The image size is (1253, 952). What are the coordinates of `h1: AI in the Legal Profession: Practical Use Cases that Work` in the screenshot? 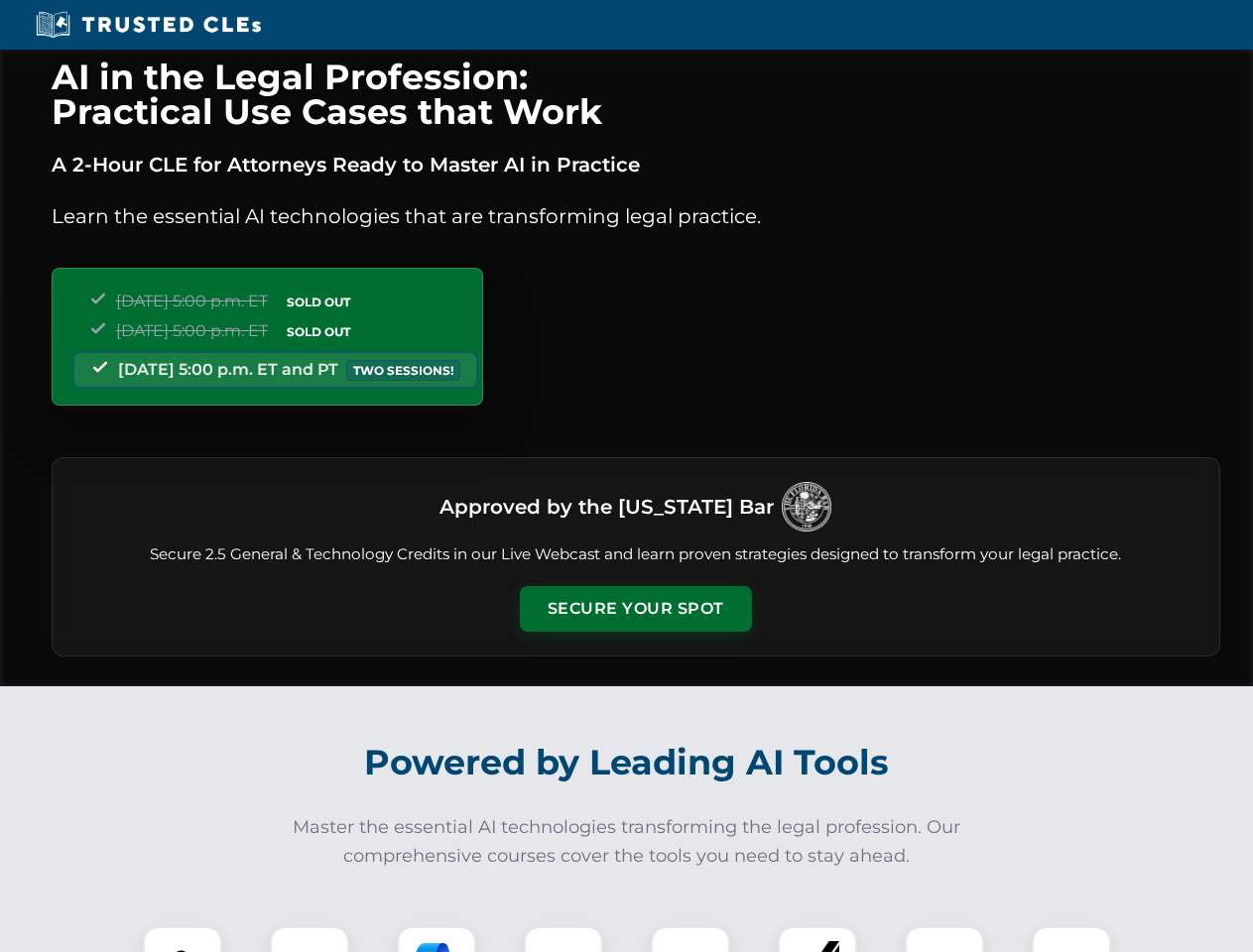 It's located at (636, 94).